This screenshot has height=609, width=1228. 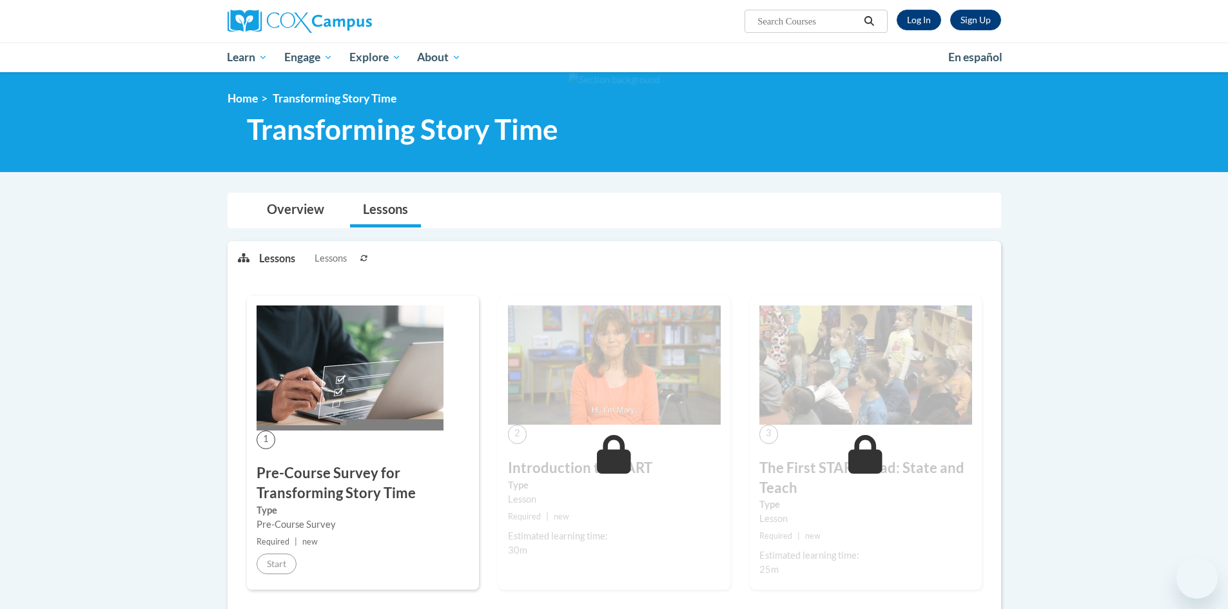 I want to click on span: Explore, so click(x=375, y=57).